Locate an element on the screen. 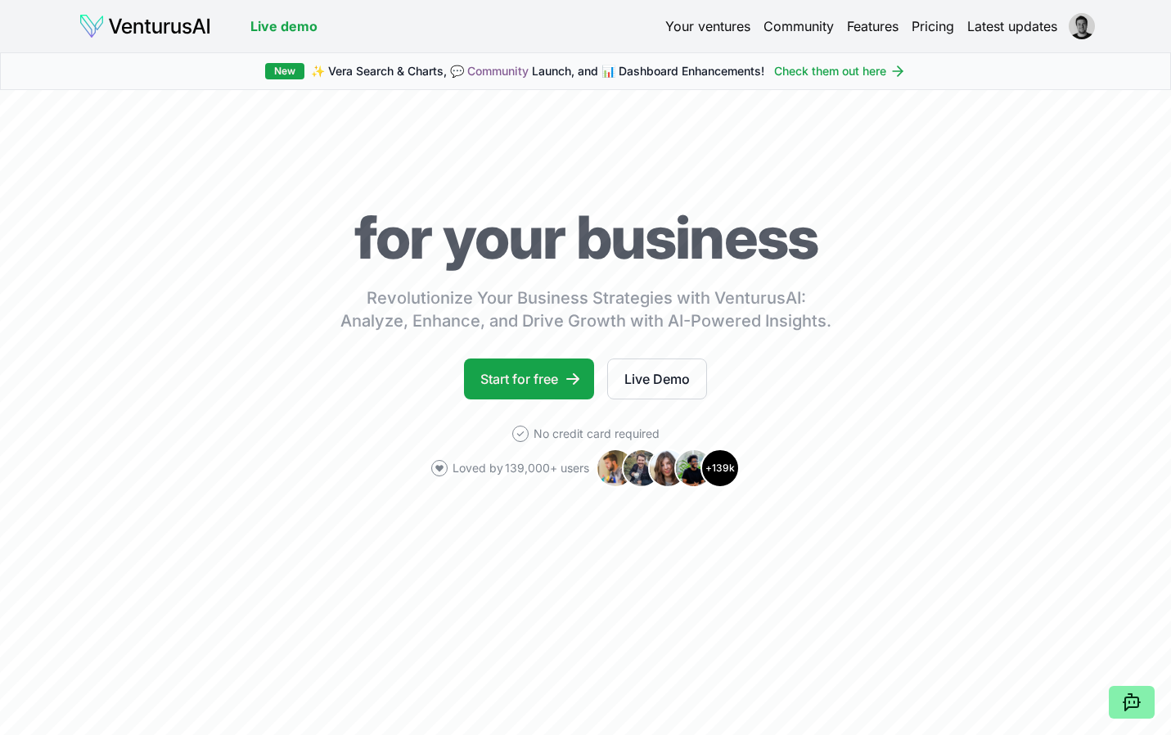 The image size is (1171, 735). a: Start for free is located at coordinates (529, 379).